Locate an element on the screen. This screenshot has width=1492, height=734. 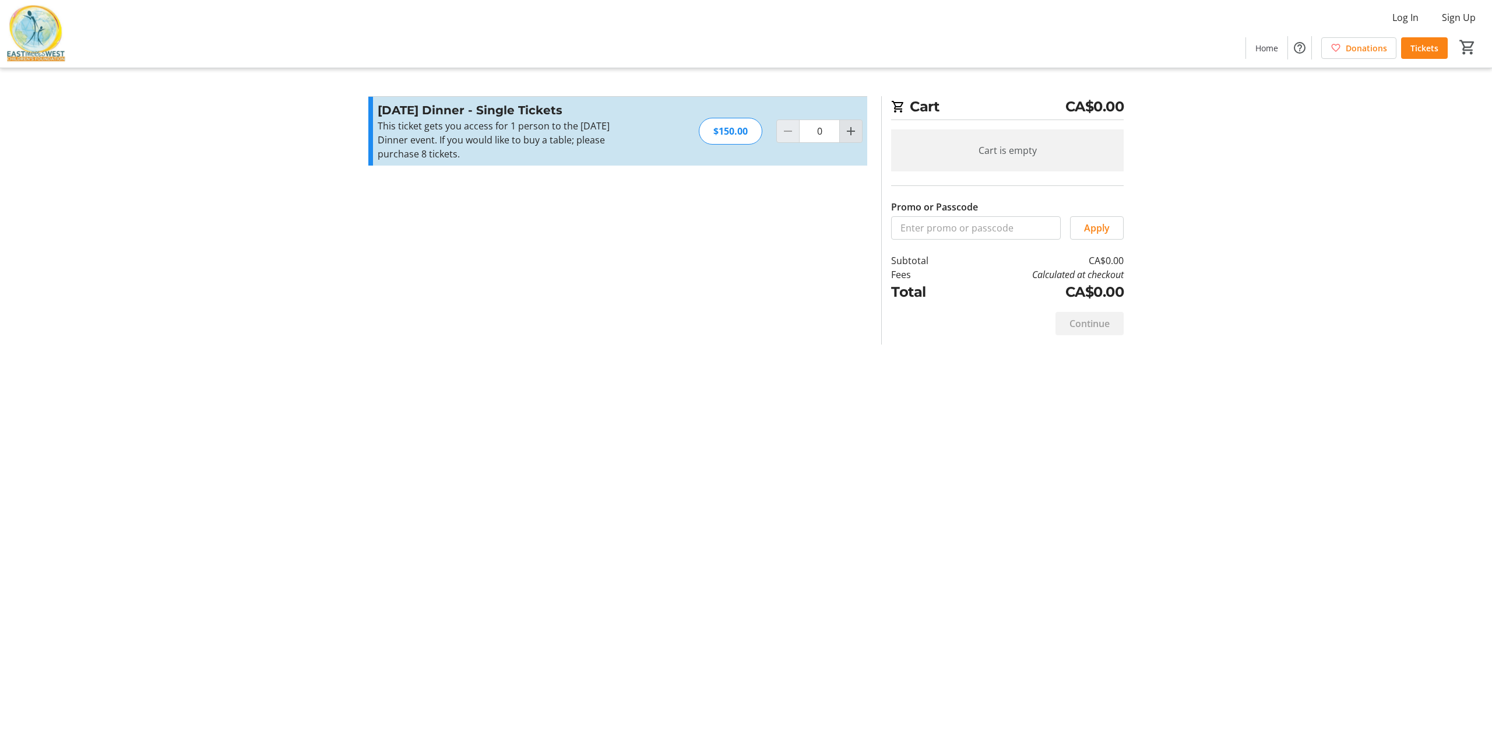
span: Home is located at coordinates (1266, 48).